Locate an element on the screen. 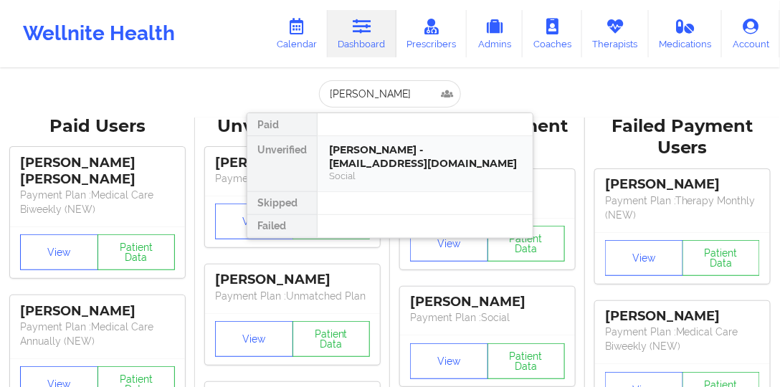 Image resolution: width=780 pixels, height=387 pixels. div: Failed Payment Users is located at coordinates (683, 138).